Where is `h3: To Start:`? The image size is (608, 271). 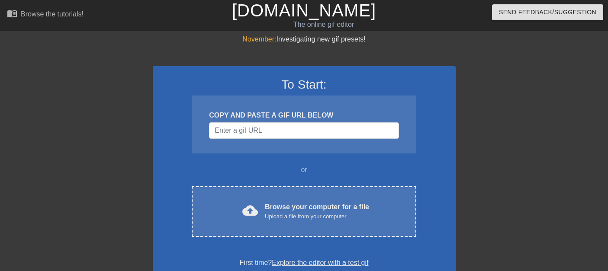 h3: To Start: is located at coordinates (304, 85).